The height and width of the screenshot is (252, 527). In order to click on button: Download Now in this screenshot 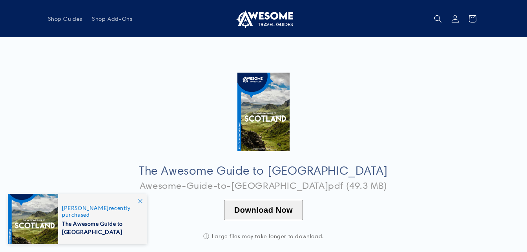, I will do `click(263, 210)`.